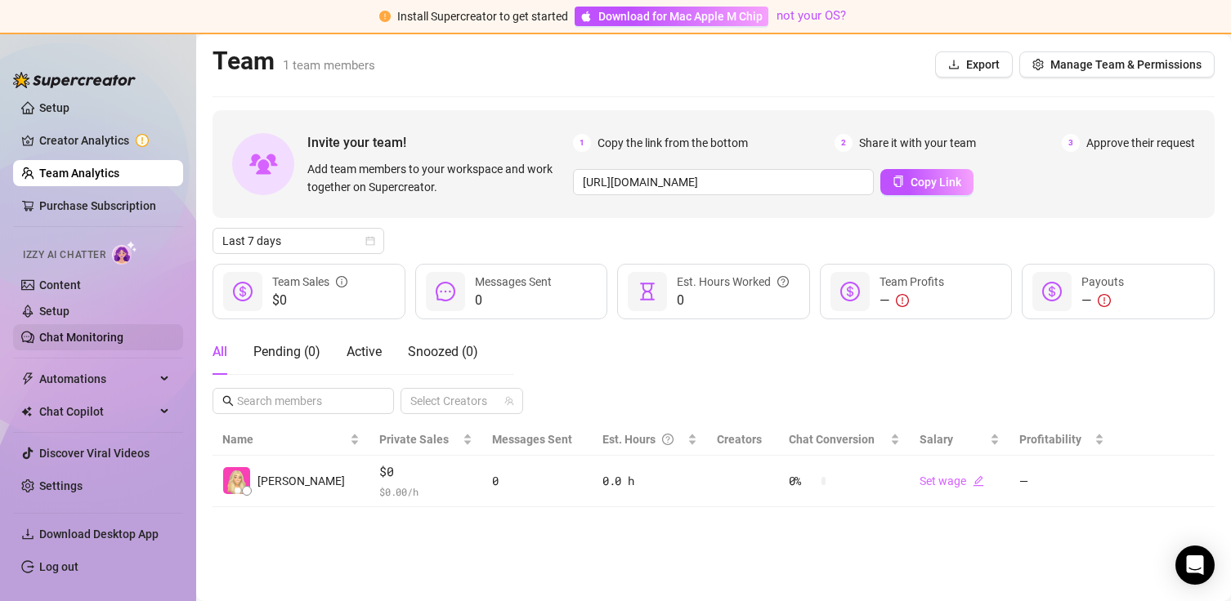 The height and width of the screenshot is (601, 1231). Describe the element at coordinates (482, 16) in the screenshot. I see `span: Install Supercreator to get started` at that location.